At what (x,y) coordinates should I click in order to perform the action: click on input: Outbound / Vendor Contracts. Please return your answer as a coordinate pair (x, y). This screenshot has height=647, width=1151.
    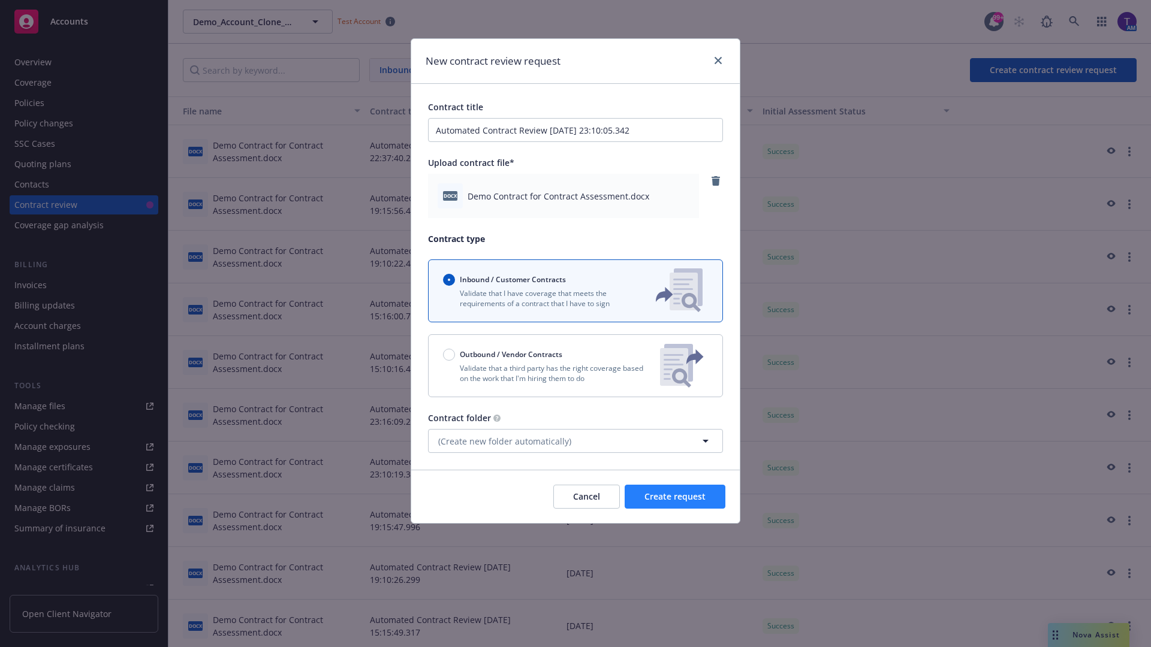
    Looking at the image, I should click on (449, 355).